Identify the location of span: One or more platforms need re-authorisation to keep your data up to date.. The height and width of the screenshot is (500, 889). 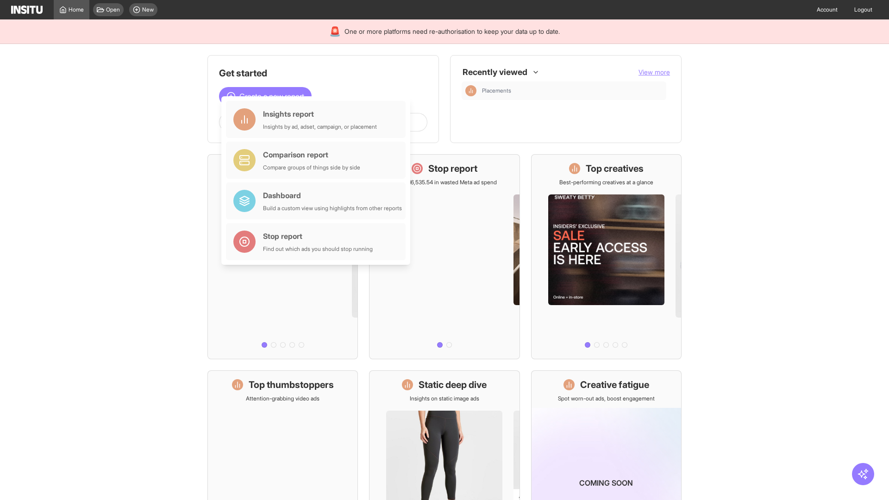
(452, 31).